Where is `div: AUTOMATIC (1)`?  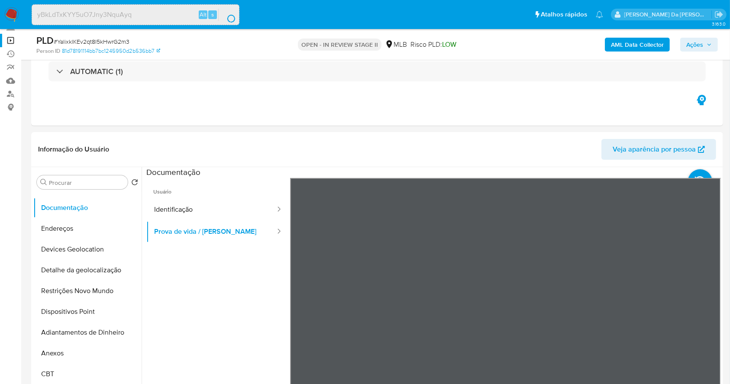 div: AUTOMATIC (1) is located at coordinates (377, 71).